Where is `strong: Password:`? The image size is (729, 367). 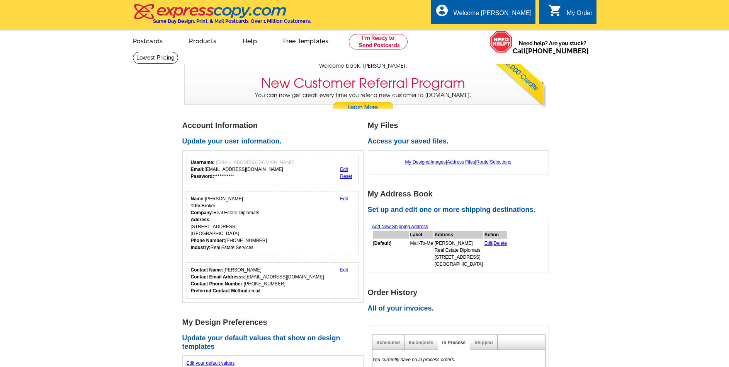
strong: Password: is located at coordinates (202, 176).